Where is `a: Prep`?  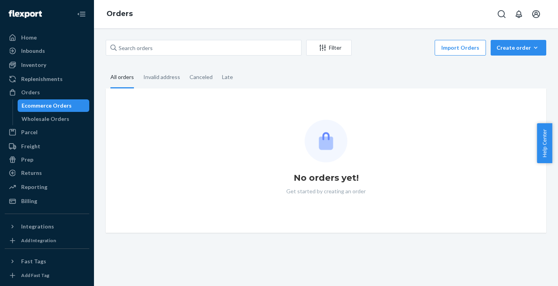 a: Prep is located at coordinates (47, 160).